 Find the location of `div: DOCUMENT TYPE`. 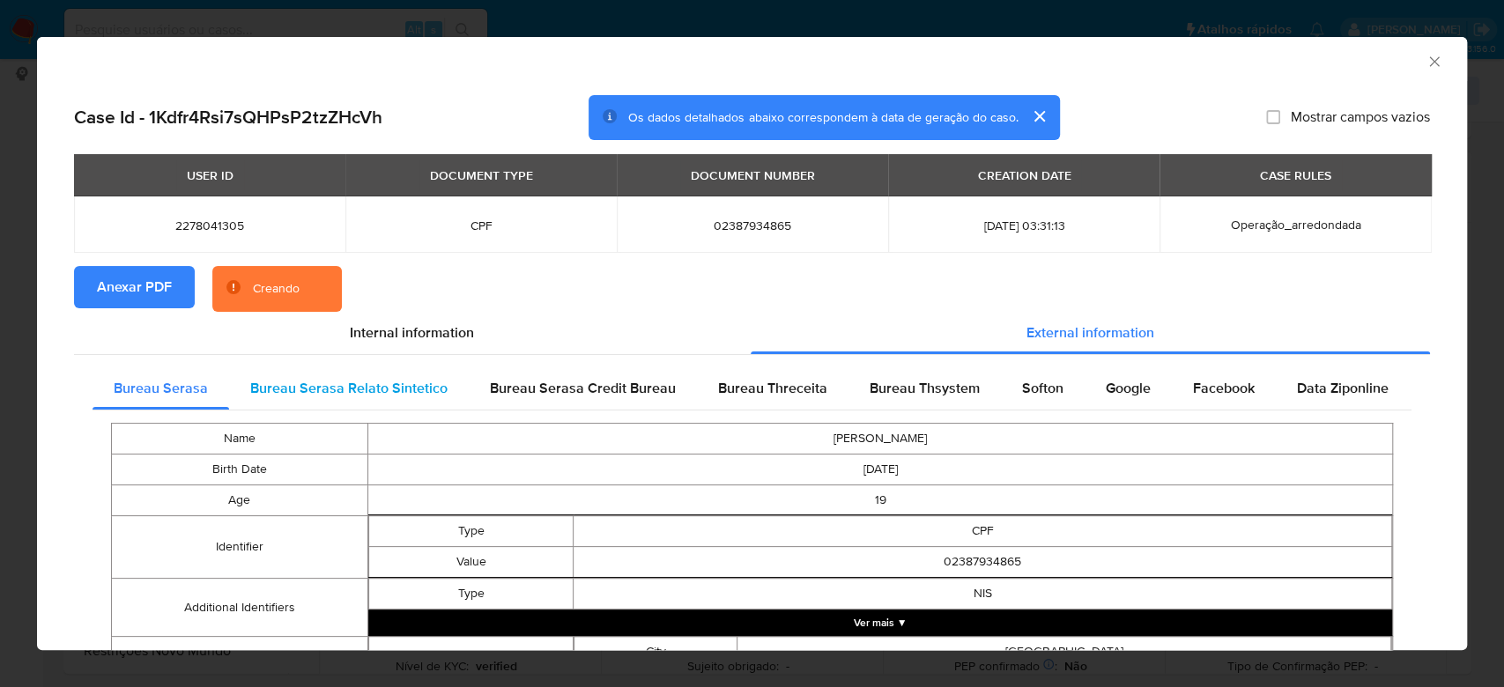

div: DOCUMENT TYPE is located at coordinates (481, 175).